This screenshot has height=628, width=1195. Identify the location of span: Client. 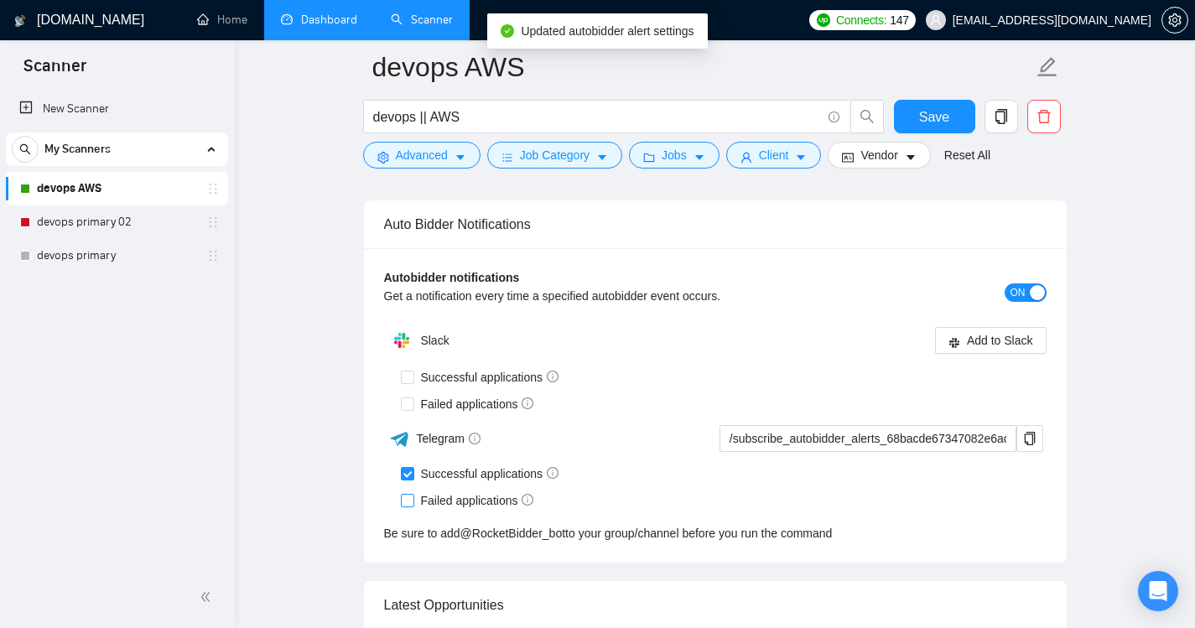
(774, 155).